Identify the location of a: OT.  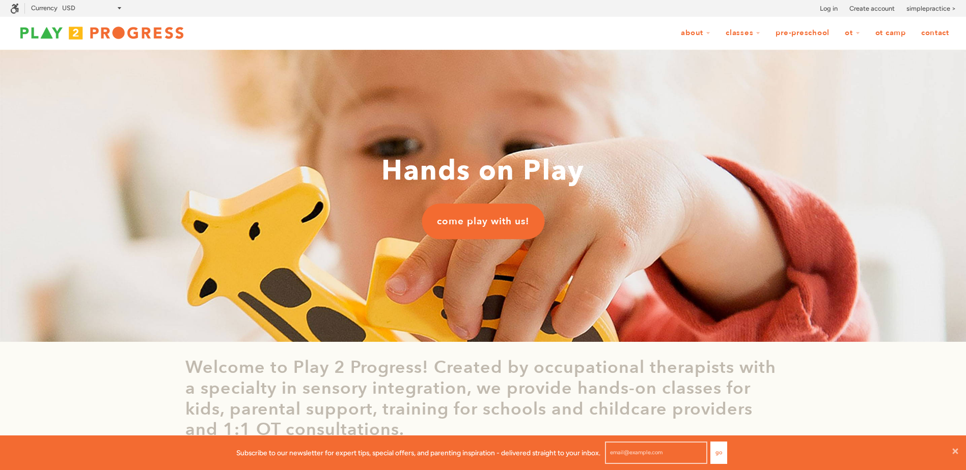
(852, 33).